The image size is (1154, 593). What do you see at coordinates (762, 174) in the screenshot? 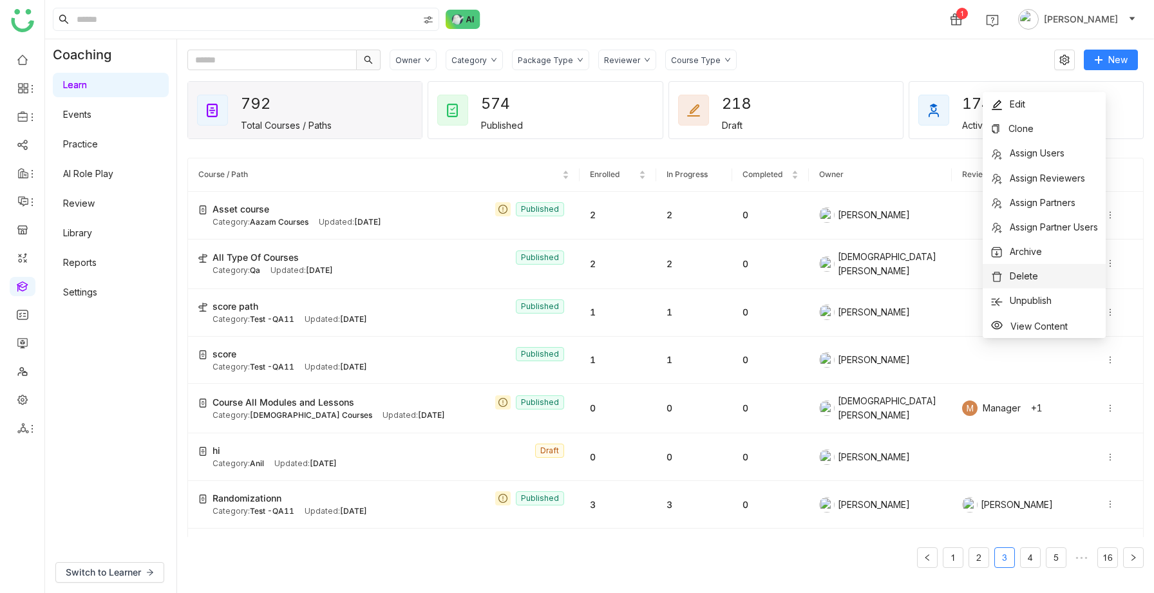
I see `span: Completed` at bounding box center [762, 174].